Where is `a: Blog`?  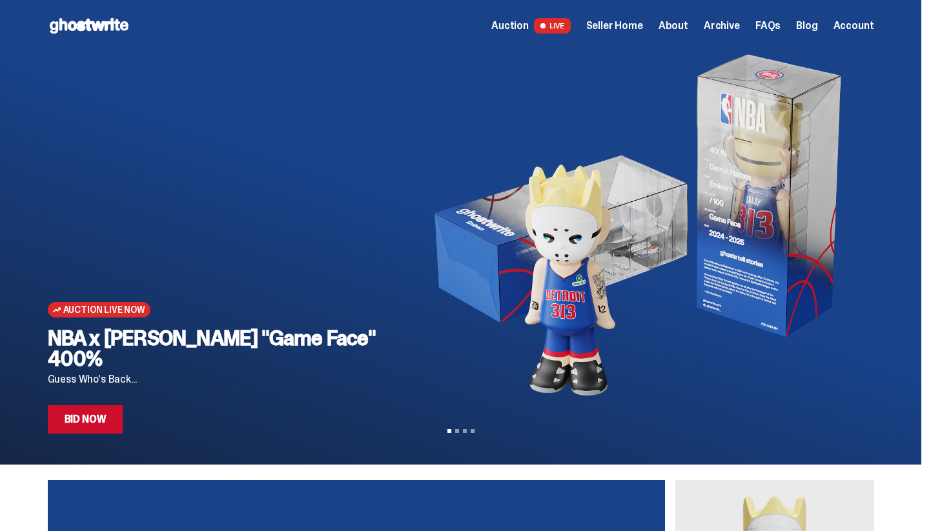 a: Blog is located at coordinates (806, 26).